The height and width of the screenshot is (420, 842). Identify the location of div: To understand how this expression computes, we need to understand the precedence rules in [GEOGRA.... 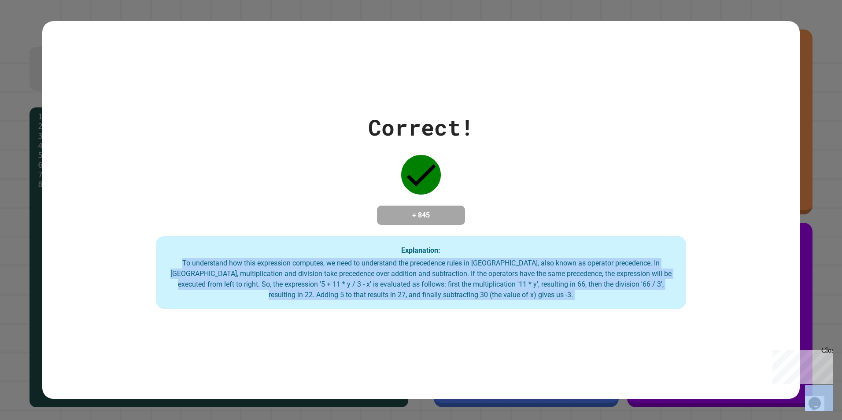
(421, 279).